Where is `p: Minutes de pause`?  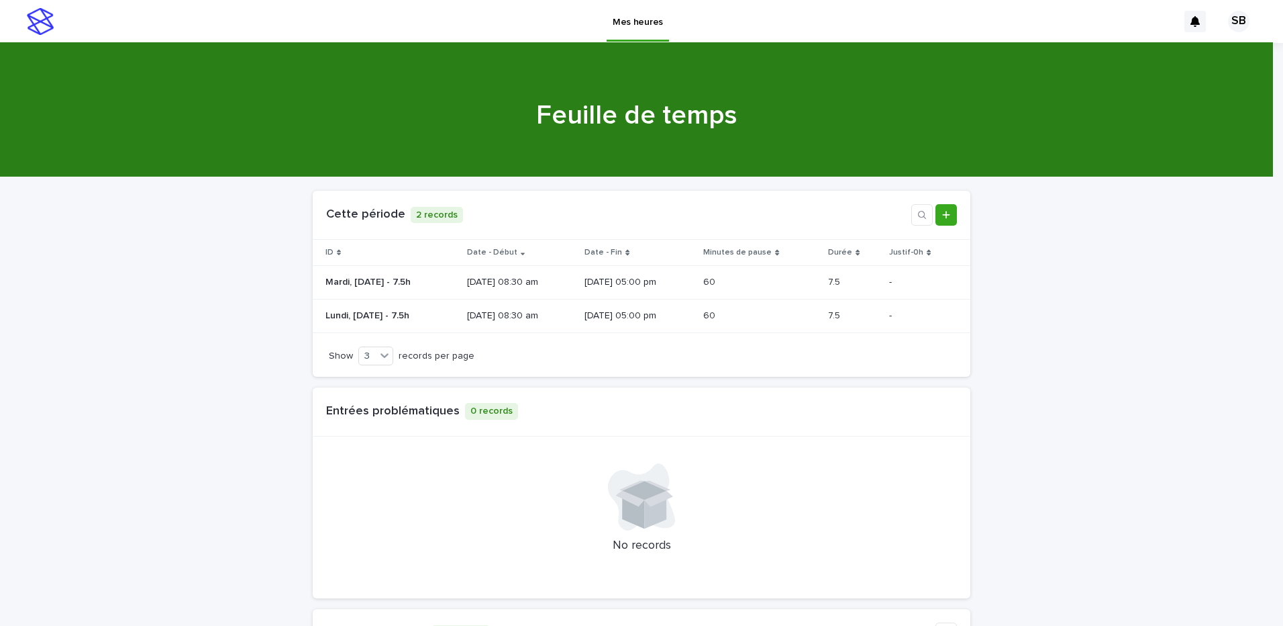
p: Minutes de pause is located at coordinates (738, 252).